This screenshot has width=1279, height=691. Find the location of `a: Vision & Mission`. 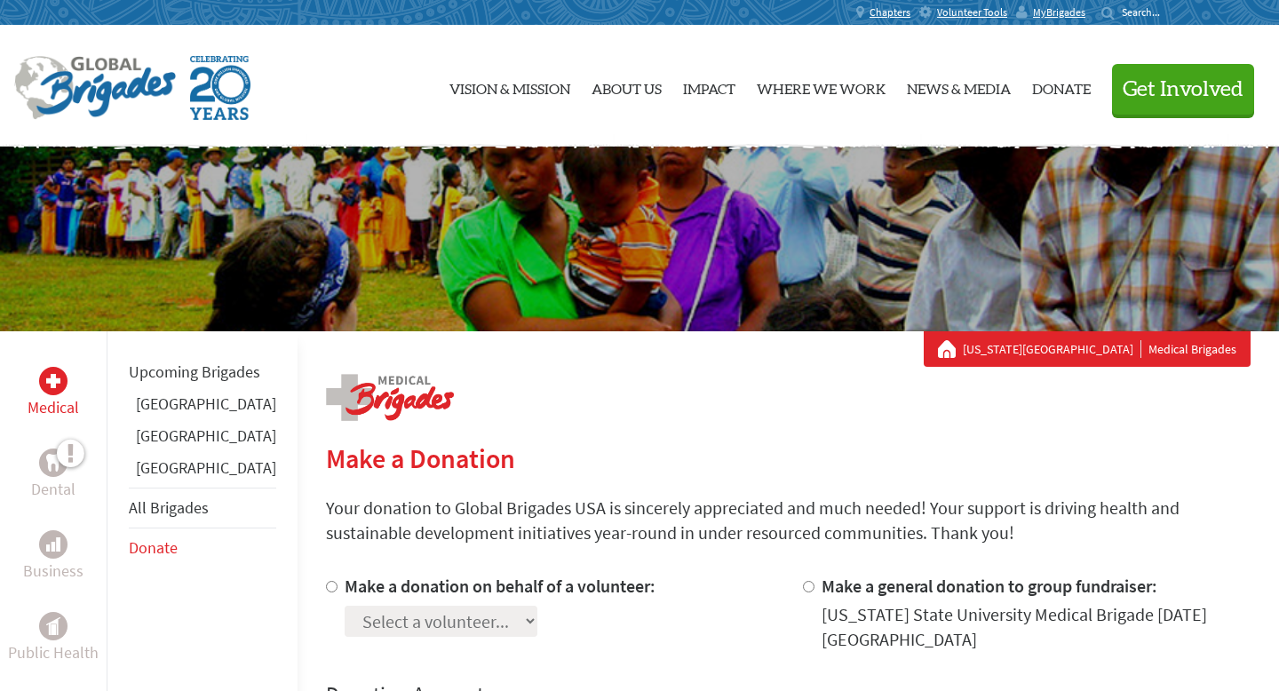

a: Vision & Mission is located at coordinates (510, 86).